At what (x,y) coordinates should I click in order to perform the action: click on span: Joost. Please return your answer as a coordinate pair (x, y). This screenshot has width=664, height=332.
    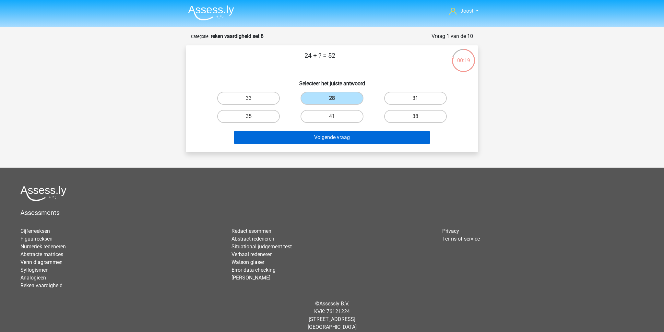
    Looking at the image, I should click on (467, 11).